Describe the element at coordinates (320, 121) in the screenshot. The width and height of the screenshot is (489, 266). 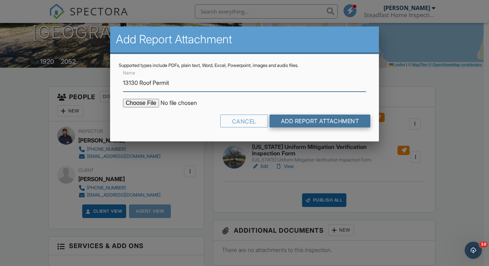
I see `input: Add Report Attachment` at that location.